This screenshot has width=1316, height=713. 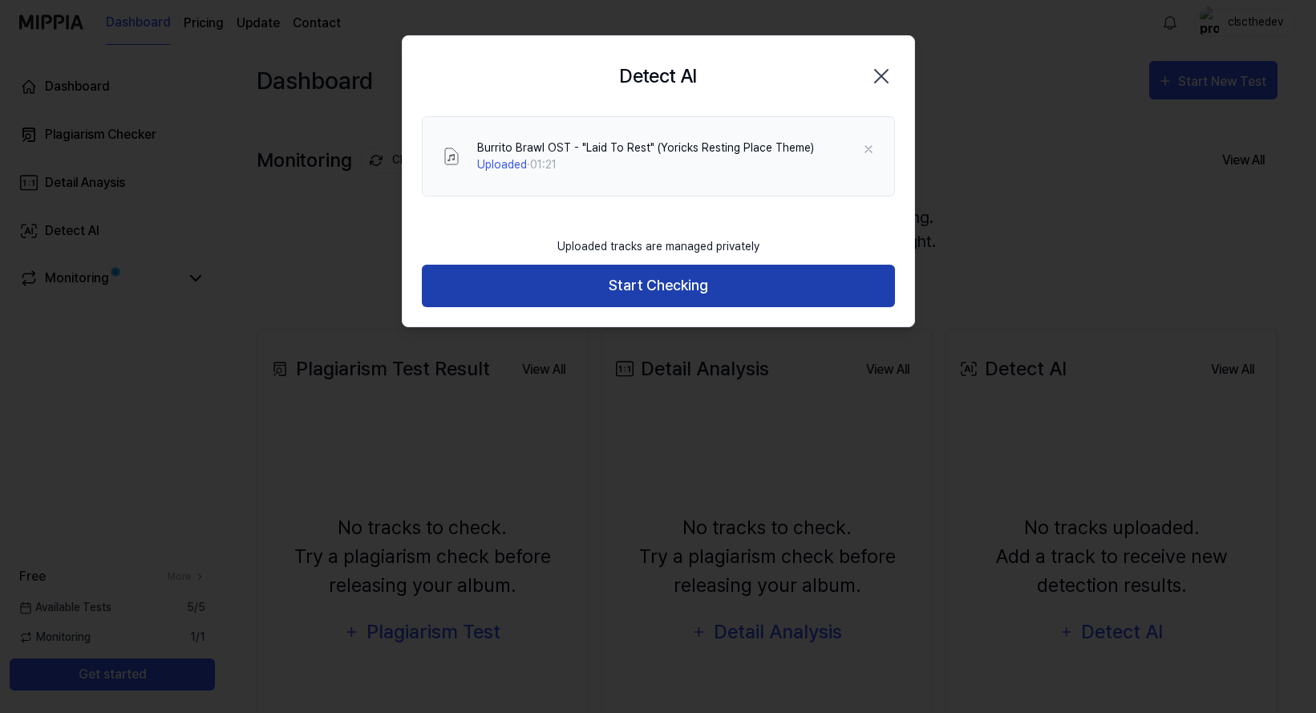 I want to click on button: Start Checking, so click(x=658, y=286).